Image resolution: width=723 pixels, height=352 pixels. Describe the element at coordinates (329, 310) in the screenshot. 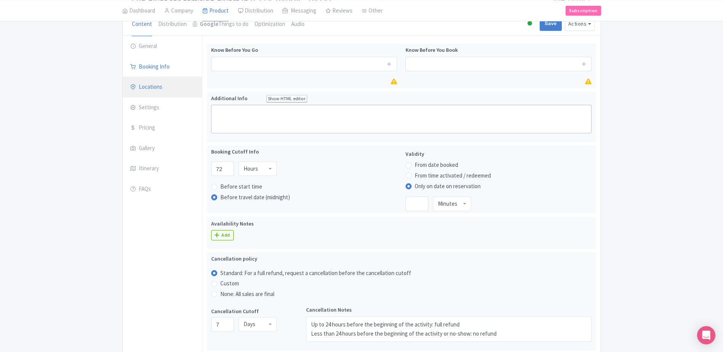

I see `label: Cancellation Notes` at that location.